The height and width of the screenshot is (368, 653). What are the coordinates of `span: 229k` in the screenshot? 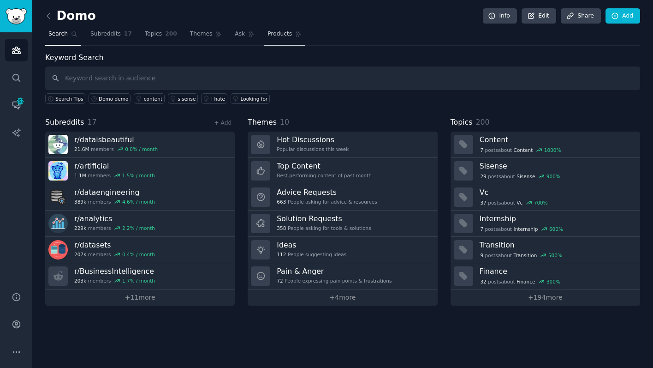 It's located at (80, 228).